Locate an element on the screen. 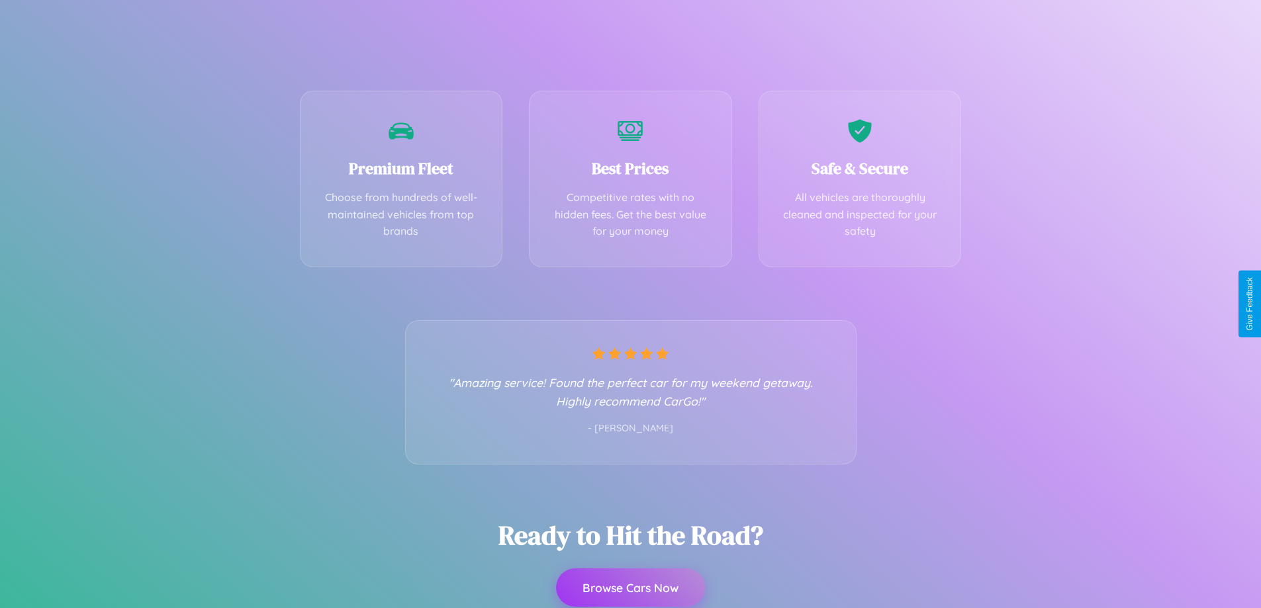  h2: Ready to Hit the Road? is located at coordinates (631, 536).